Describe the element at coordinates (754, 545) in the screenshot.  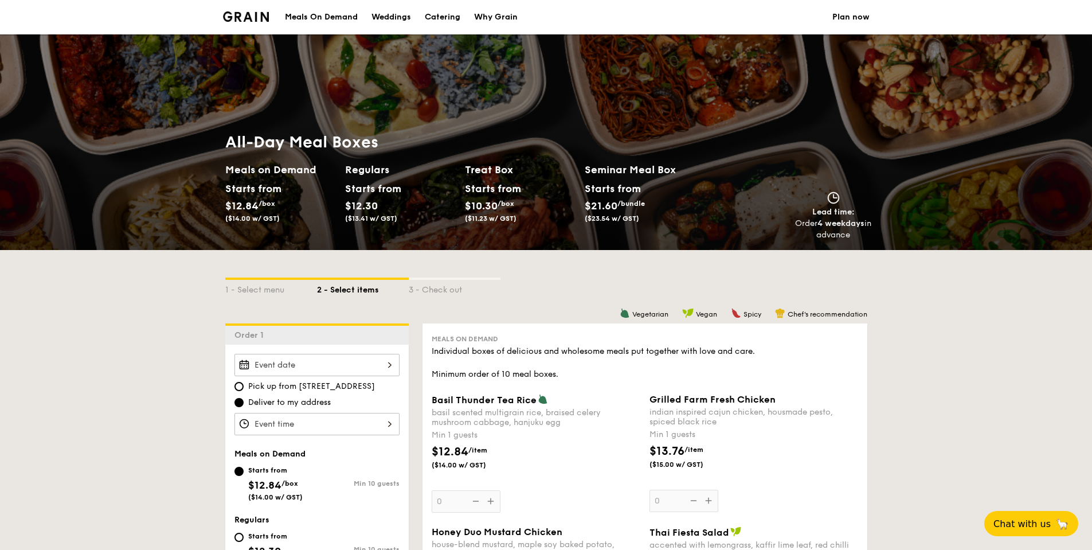
I see `div: accented with lemongrass, kaffir lime leaf, red chilli` at that location.